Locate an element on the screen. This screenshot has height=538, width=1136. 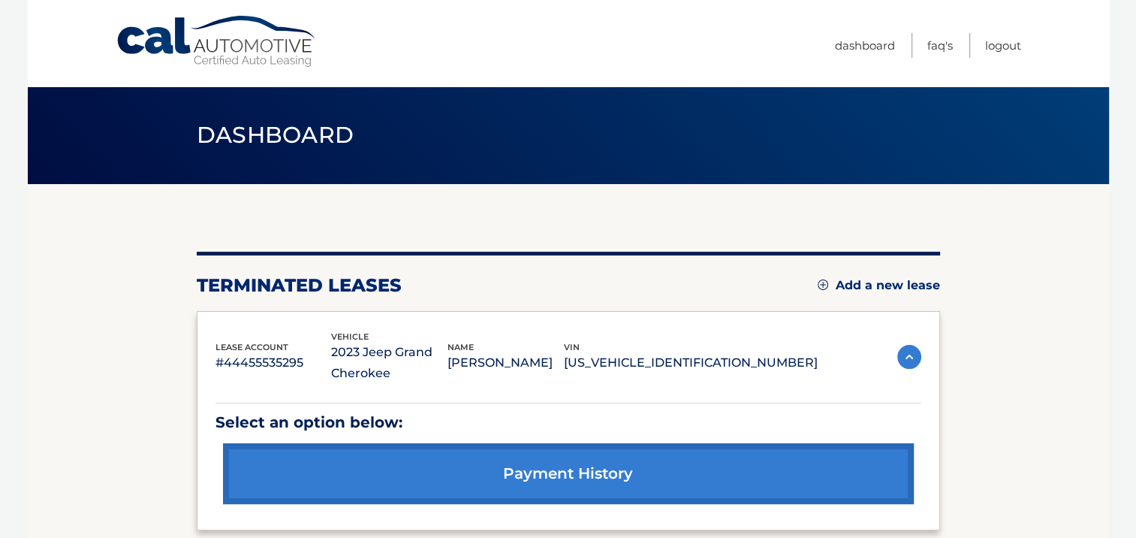
a: Add a new lease is located at coordinates (879, 285).